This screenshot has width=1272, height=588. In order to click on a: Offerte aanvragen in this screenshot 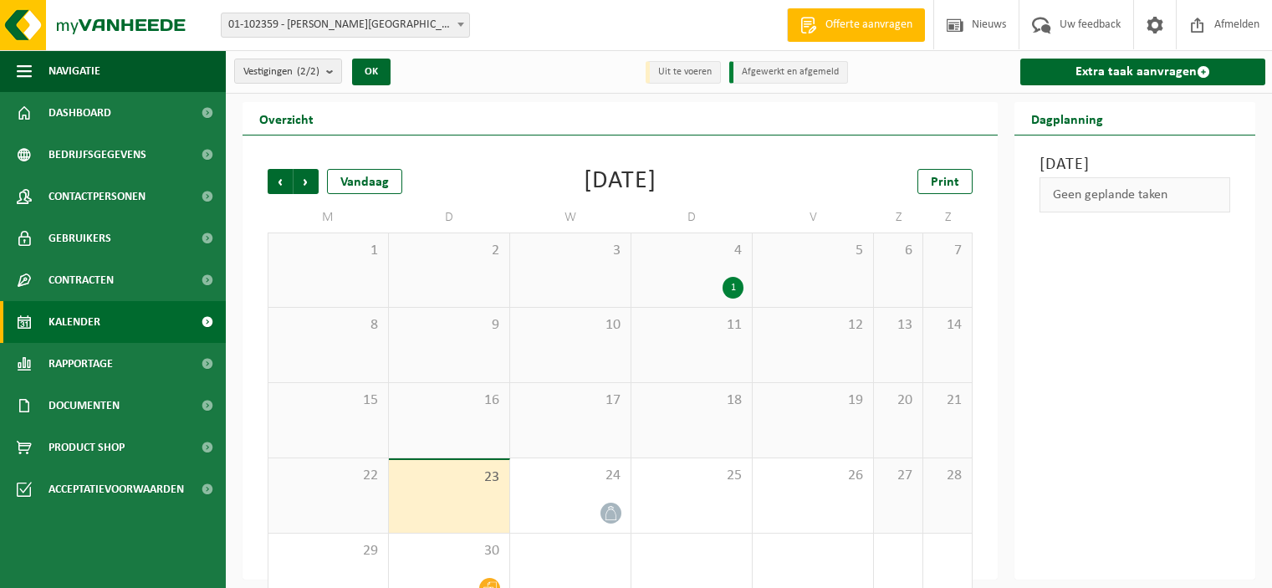, I will do `click(856, 25)`.